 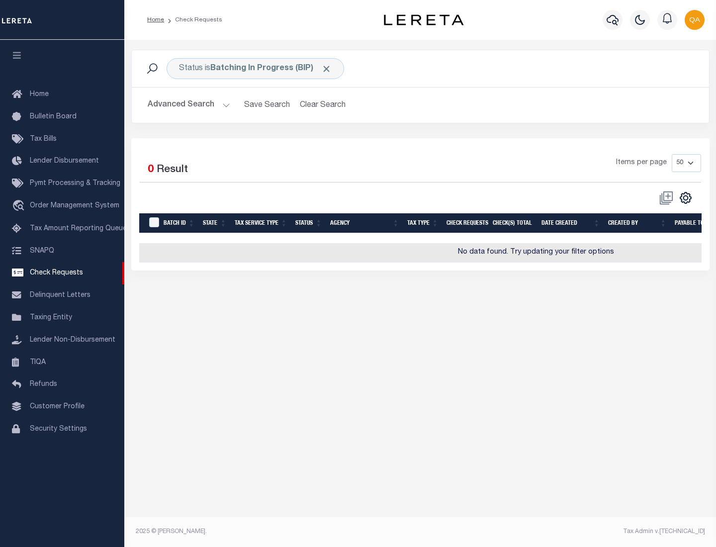 What do you see at coordinates (694, 20) in the screenshot?
I see `img: svg+xml;base64,PHN2ZyB4bWxucz0iaHR0cDovL3d3dy53My5vcmcvMjAwMC9zdmciIHBvaW50ZXItZXZlbnRzPSJub25lIi...` at bounding box center [694, 20].